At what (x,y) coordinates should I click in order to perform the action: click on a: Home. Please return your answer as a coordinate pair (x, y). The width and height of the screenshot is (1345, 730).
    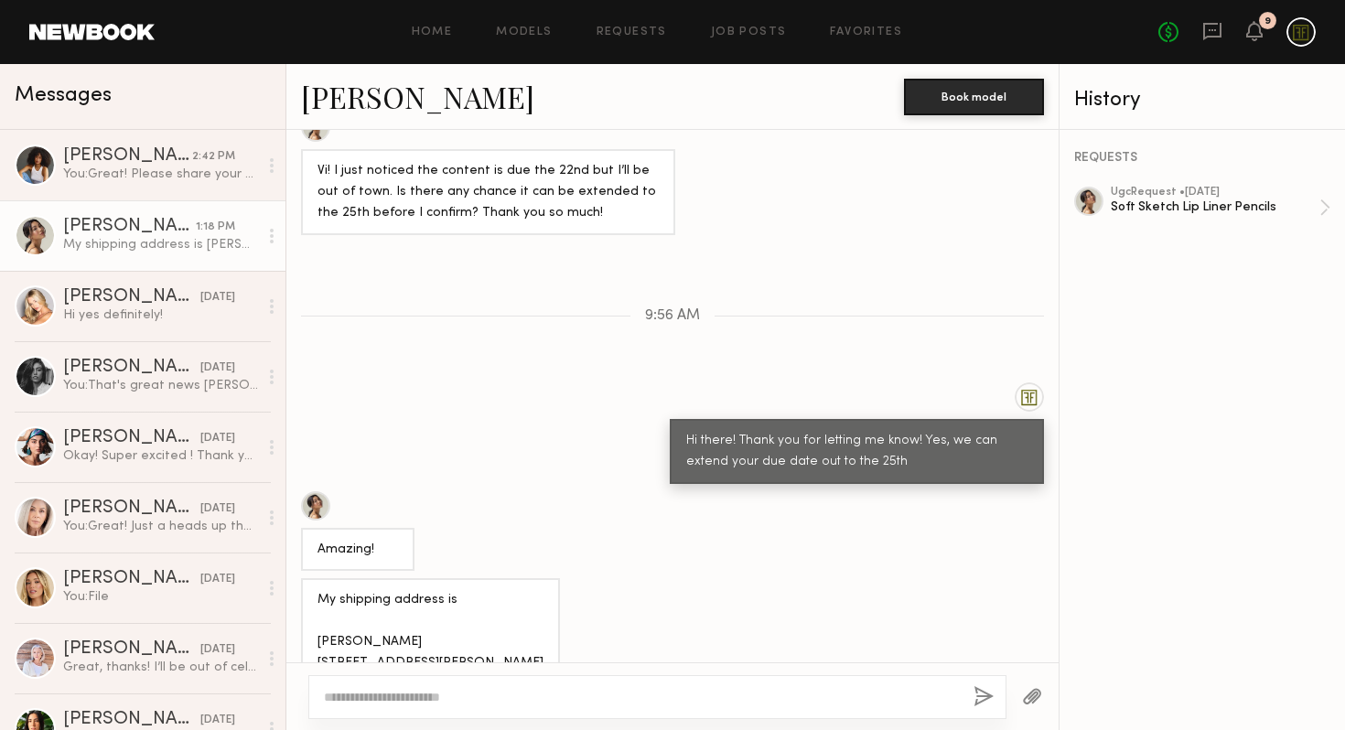
    Looking at the image, I should click on (432, 32).